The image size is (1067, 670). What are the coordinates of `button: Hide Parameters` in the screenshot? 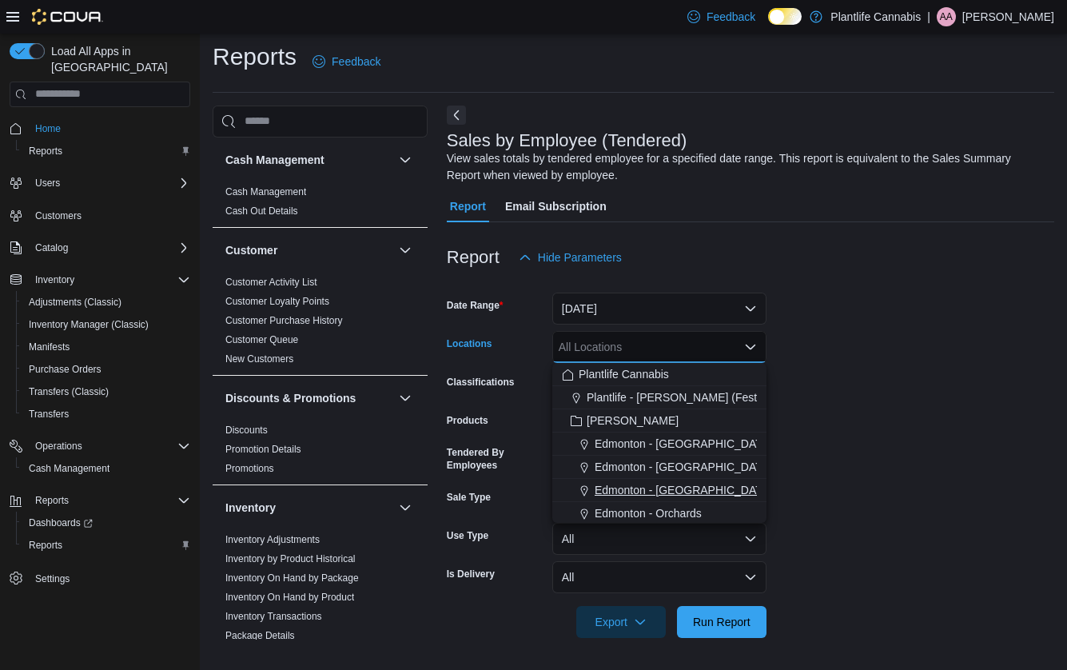 It's located at (570, 257).